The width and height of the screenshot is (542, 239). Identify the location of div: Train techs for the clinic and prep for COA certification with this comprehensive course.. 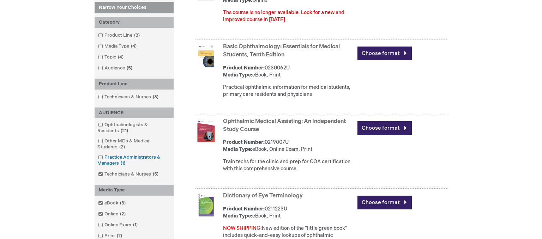
(288, 165).